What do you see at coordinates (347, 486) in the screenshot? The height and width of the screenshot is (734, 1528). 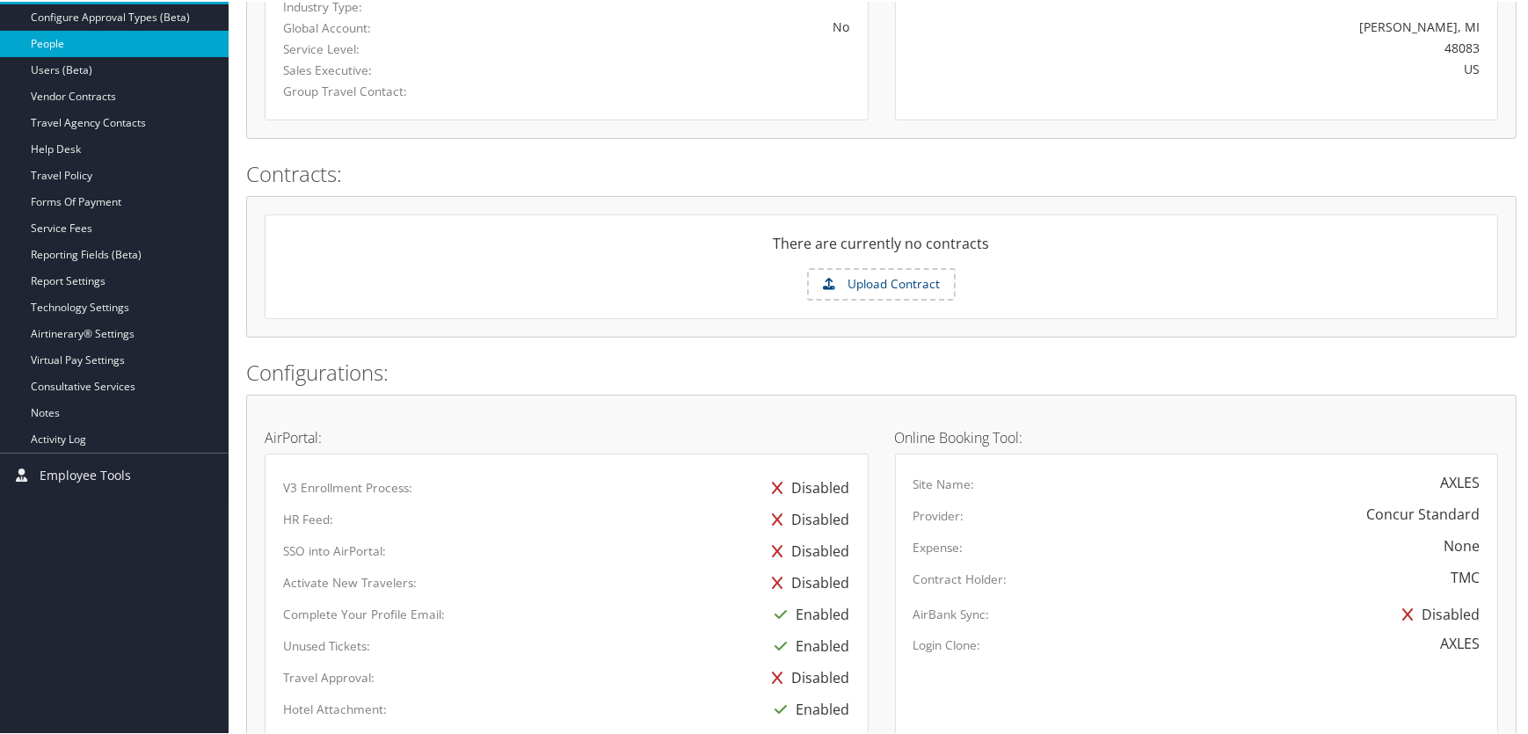 I see `label: V3 Enrollment Process:` at bounding box center [347, 486].